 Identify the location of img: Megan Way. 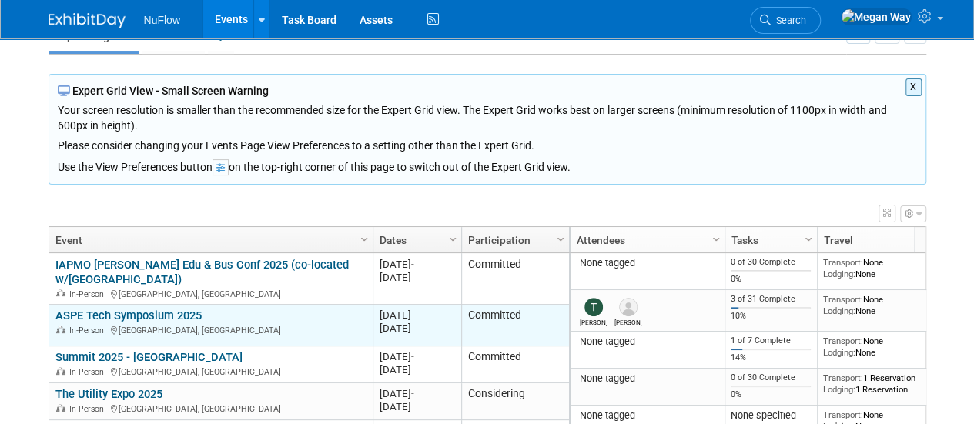
(877, 17).